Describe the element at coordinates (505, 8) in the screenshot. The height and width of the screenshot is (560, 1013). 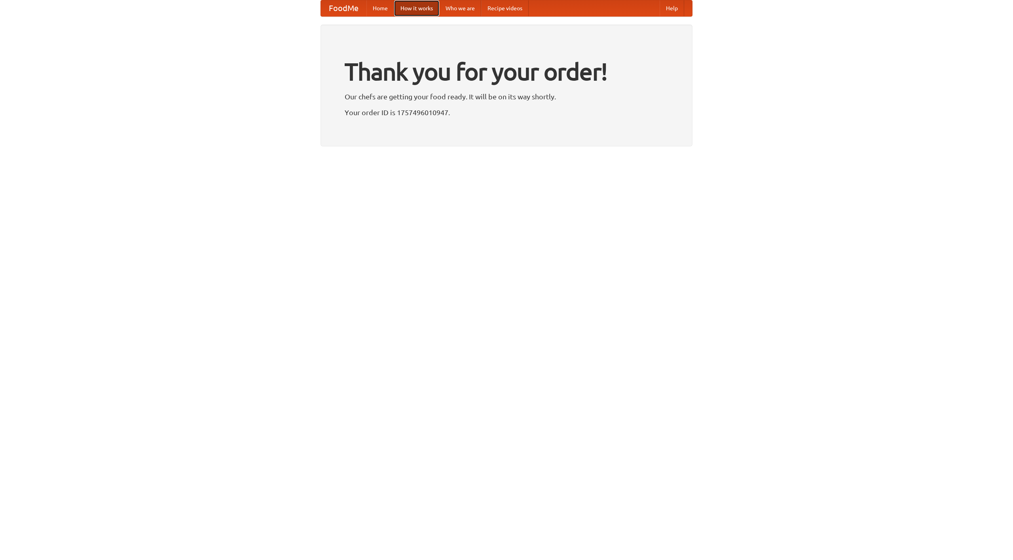
I see `a: Recipe videos` at that location.